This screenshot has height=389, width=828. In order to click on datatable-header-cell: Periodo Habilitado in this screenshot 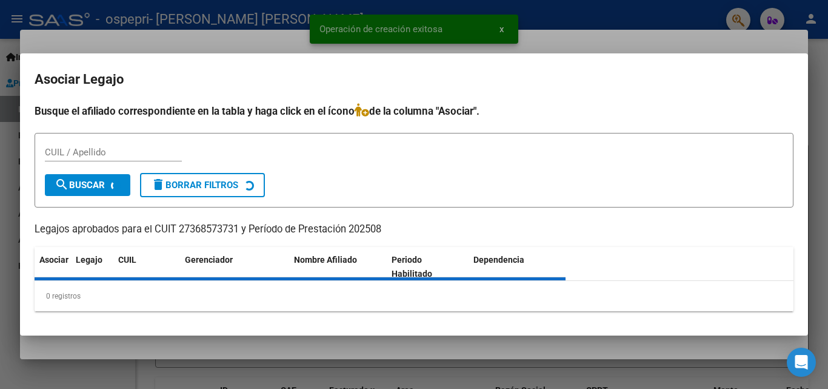, I will do `click(427, 267)`.